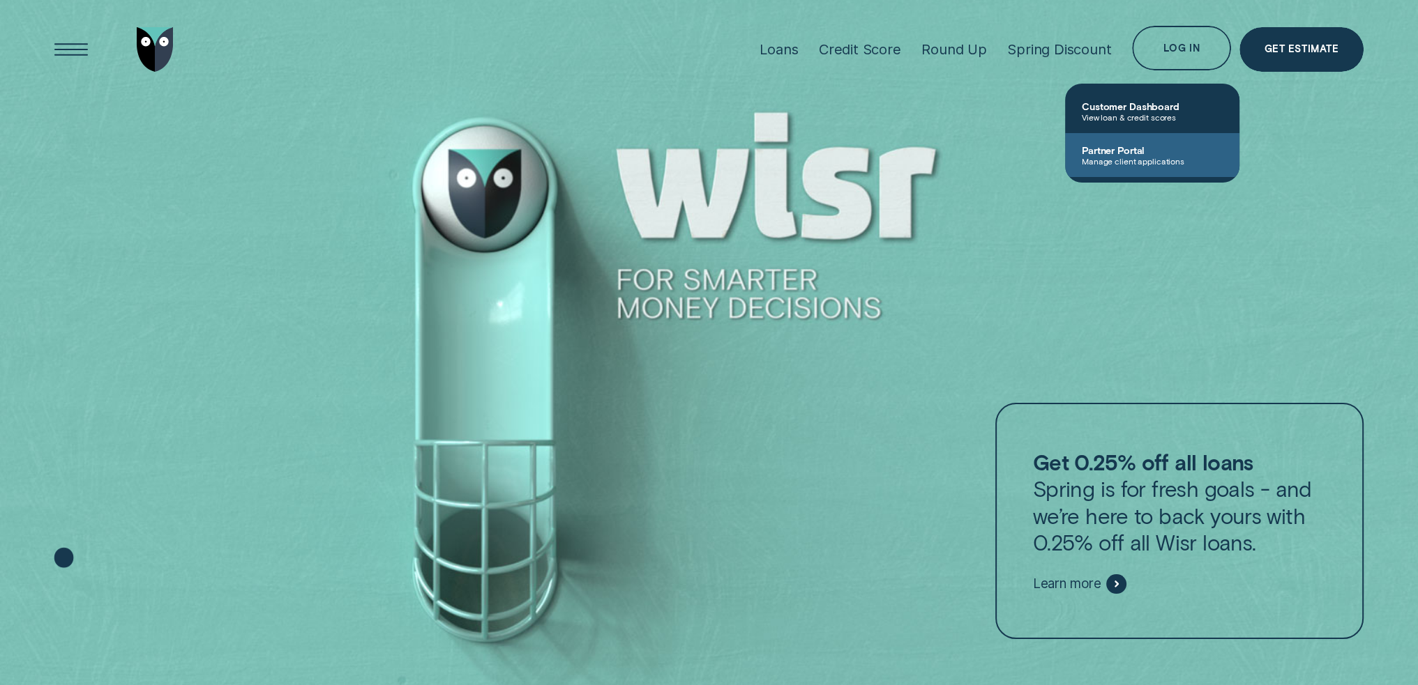 The width and height of the screenshot is (1418, 685). What do you see at coordinates (1152, 161) in the screenshot?
I see `span: Manage client applications` at bounding box center [1152, 161].